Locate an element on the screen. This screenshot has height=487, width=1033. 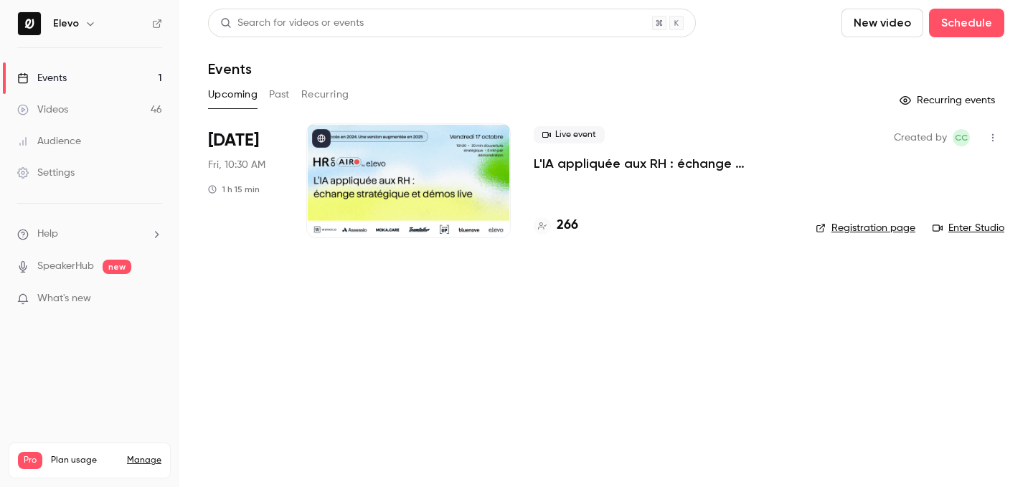
button: Recurring is located at coordinates (325, 95).